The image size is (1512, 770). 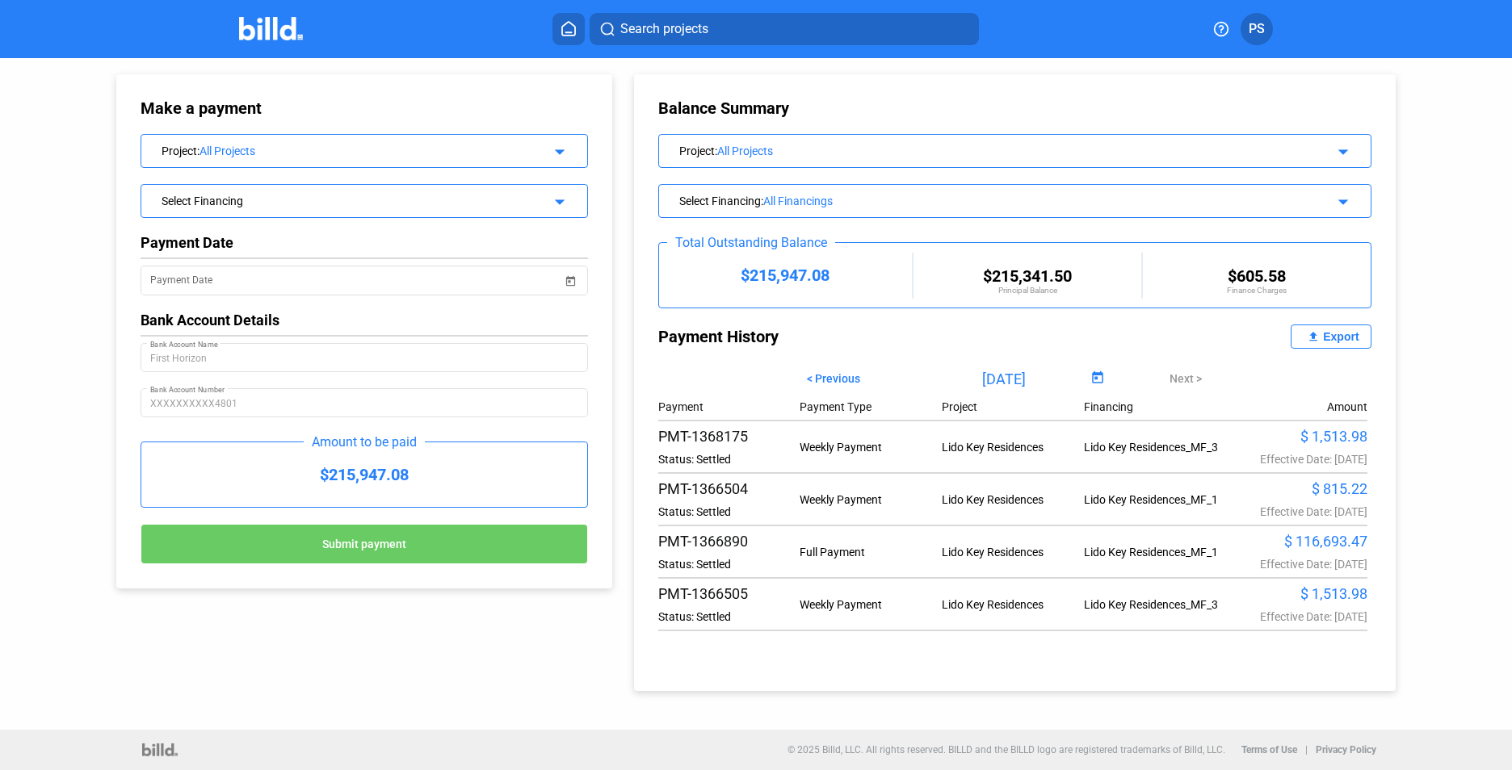 I want to click on p: © 2025 Billd, LLC. All rights reserved. BILLD and the BILLD logo are registered trademarks of Bil..., so click(x=1006, y=750).